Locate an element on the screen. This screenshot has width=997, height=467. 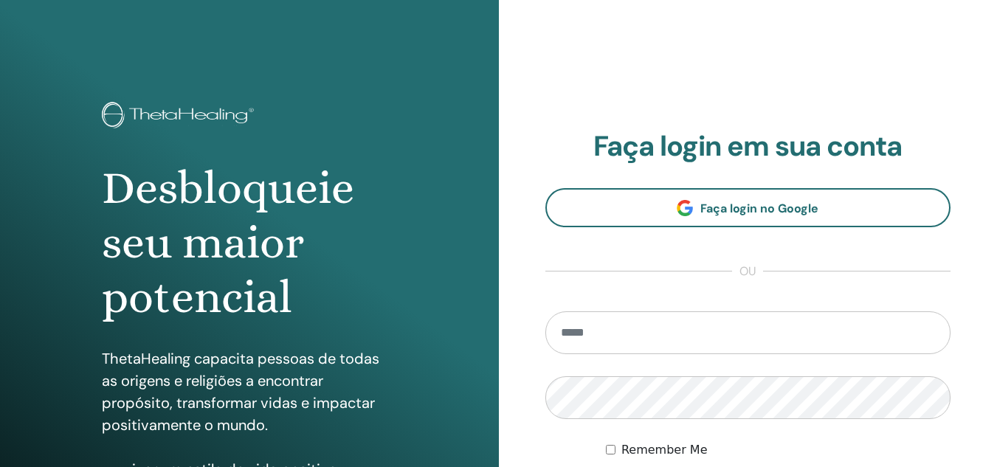
p: ThetaHealing capacita pessoas de todas as origens e religiões a encontrar propósito, transformar ... is located at coordinates (249, 392).